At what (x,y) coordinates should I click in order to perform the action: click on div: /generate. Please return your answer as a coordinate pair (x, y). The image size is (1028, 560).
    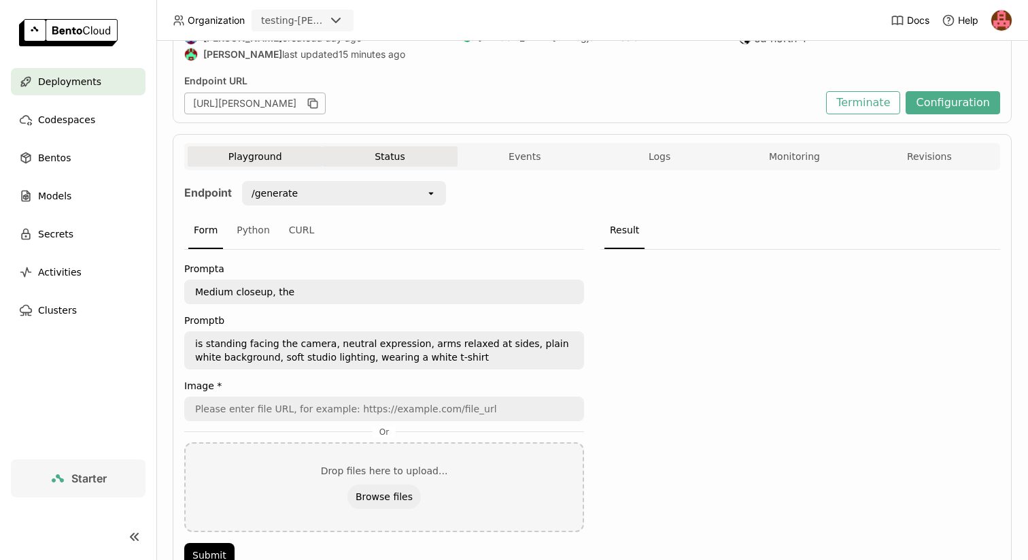
    Looking at the image, I should click on (275, 193).